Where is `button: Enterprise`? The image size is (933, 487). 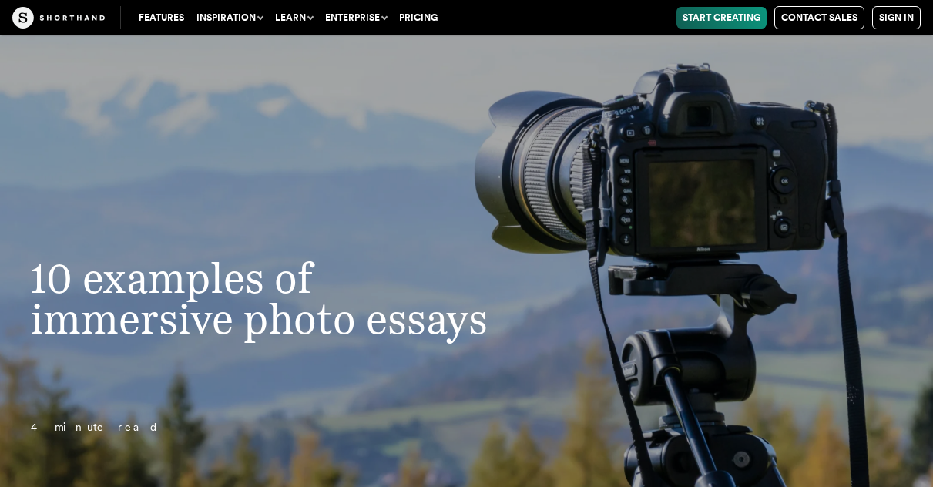
button: Enterprise is located at coordinates (356, 18).